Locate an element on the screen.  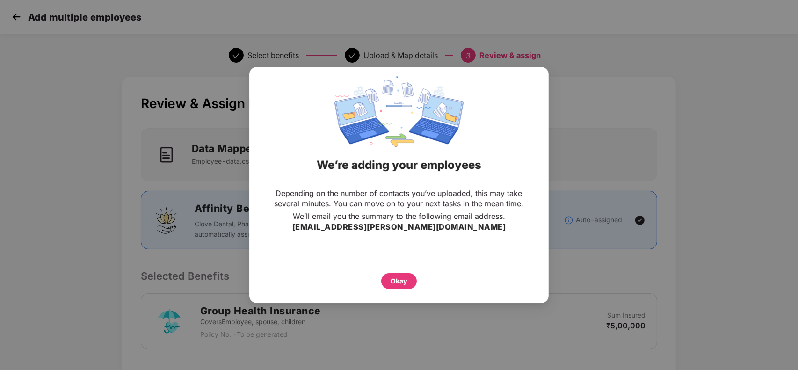
p: We’ll email you the summary to the following email address. is located at coordinates (399, 216).